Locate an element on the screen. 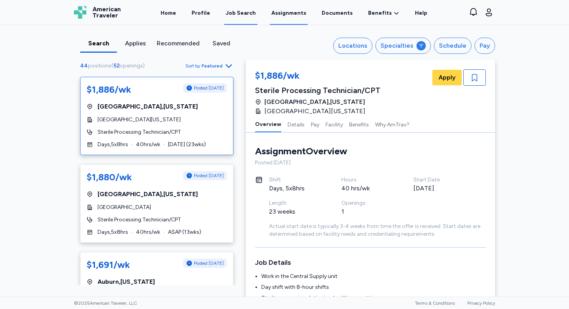 Image resolution: width=569 pixels, height=309 pixels. div: Schedule is located at coordinates (453, 46).